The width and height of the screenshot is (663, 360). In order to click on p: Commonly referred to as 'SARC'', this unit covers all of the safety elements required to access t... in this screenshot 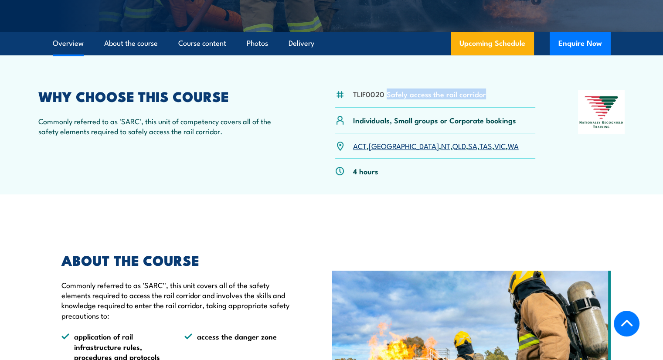, I will do `click(177, 300)`.